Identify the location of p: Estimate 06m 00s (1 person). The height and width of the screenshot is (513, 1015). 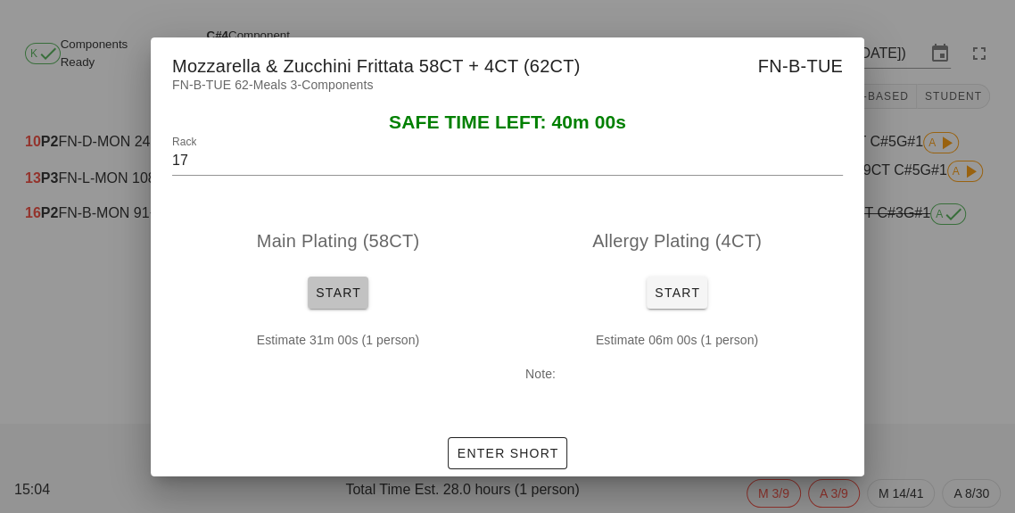
(677, 340).